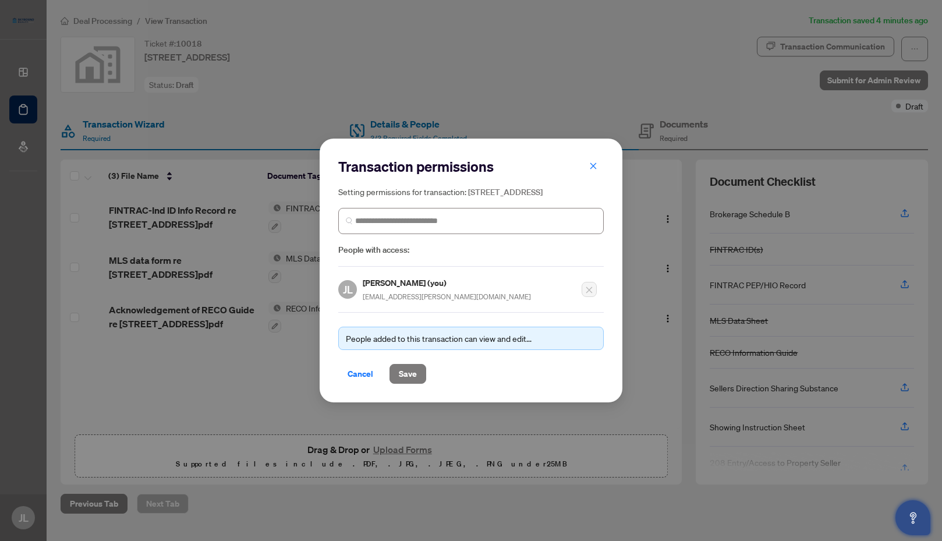 This screenshot has width=942, height=541. I want to click on span: People with access:, so click(471, 250).